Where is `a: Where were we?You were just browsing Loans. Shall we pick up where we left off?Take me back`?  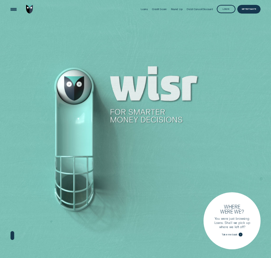 a: Where were we?You were just browsing Loans. Shall we pick up where we left off?Take me back is located at coordinates (232, 221).